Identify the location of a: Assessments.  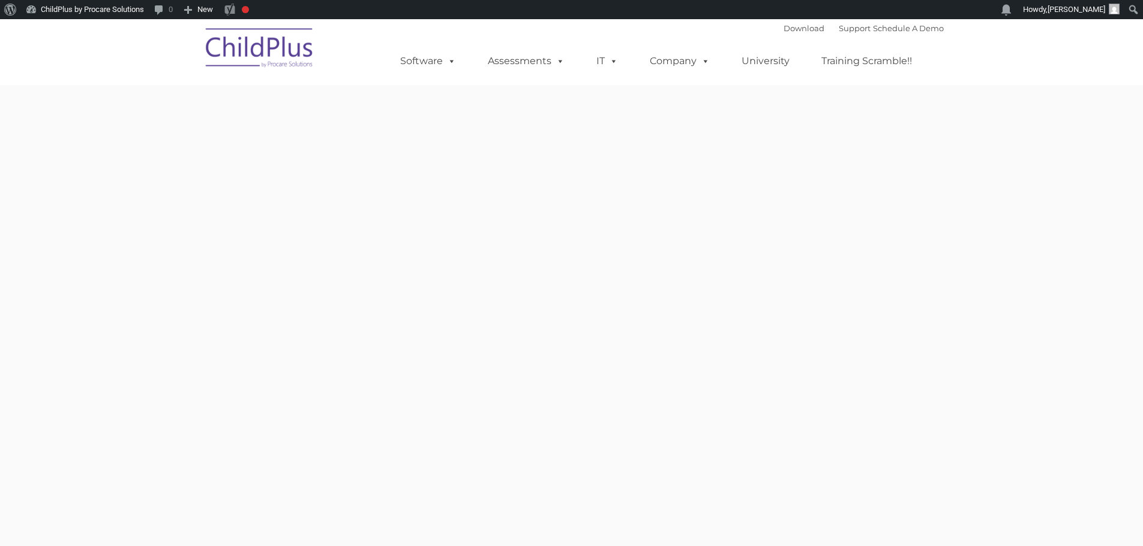
(526, 61).